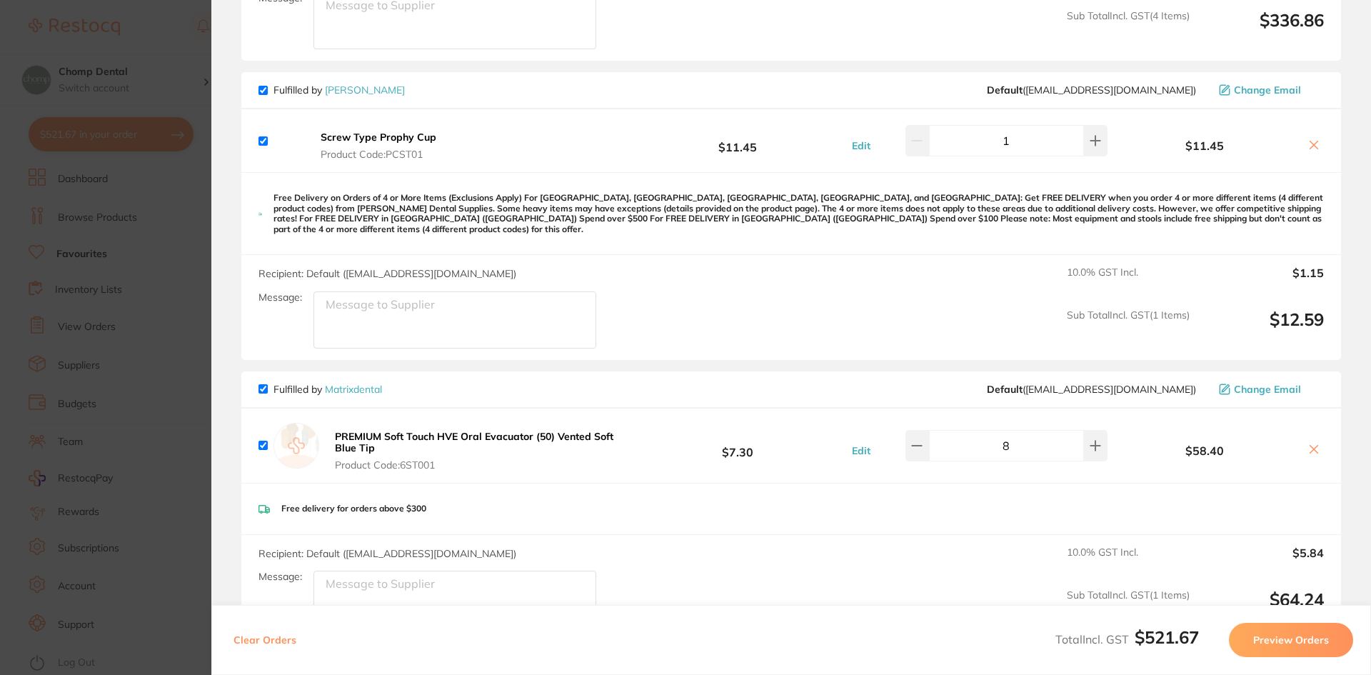  What do you see at coordinates (385, 146) in the screenshot?
I see `button: Screw Type Prophy Cup Product Code:PCST01` at bounding box center [385, 146].